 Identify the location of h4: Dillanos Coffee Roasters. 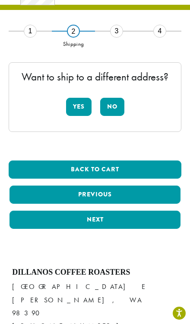
(95, 273).